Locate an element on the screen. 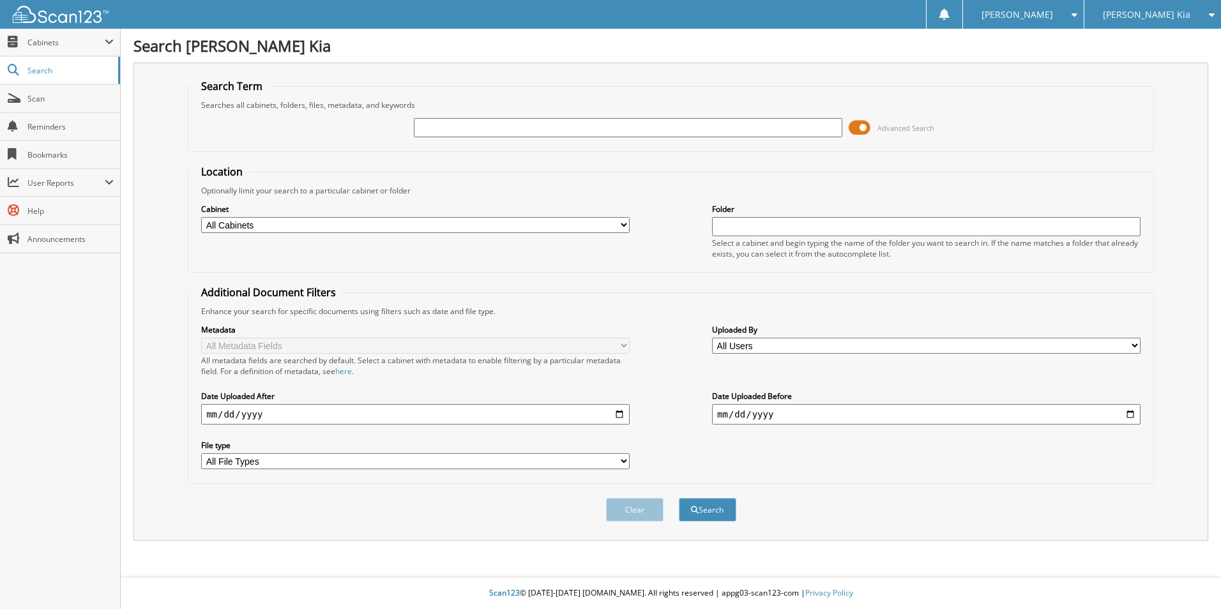 This screenshot has height=609, width=1221. img: scan123-logo-white.svg is located at coordinates (61, 14).